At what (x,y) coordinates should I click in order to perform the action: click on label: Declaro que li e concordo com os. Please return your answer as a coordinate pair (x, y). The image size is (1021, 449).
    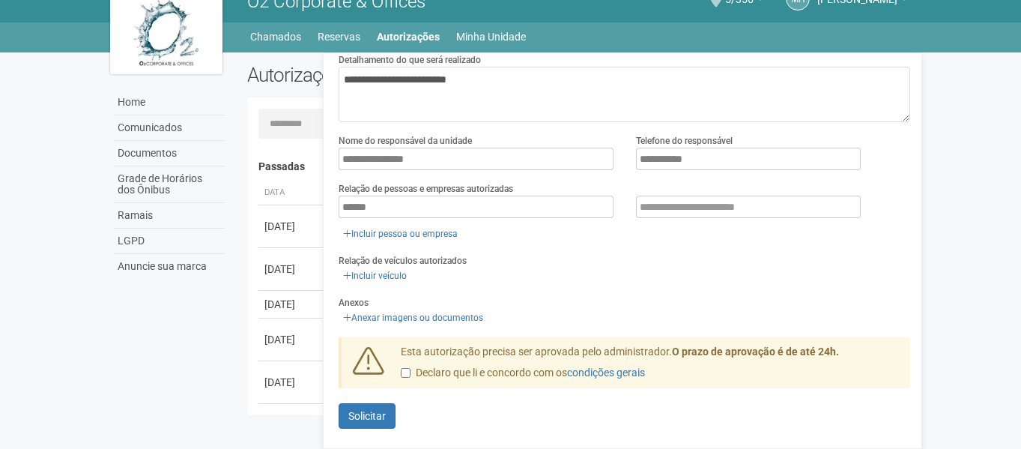
    Looking at the image, I should click on (523, 373).